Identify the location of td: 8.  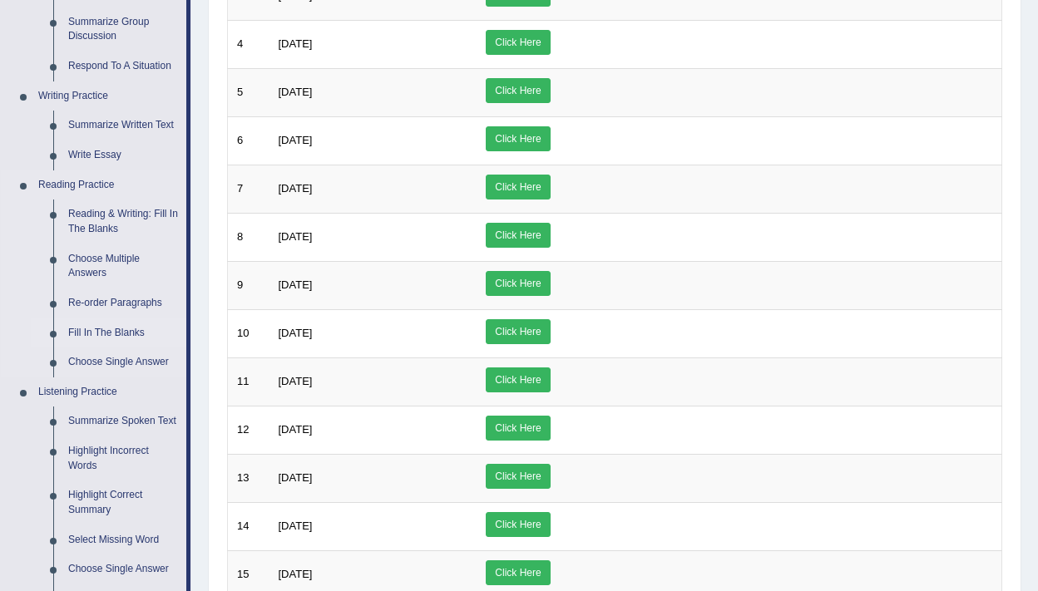
(249, 237).